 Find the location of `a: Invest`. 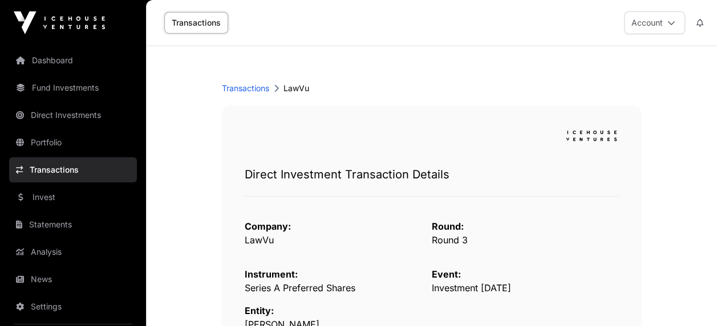

a: Invest is located at coordinates (73, 197).